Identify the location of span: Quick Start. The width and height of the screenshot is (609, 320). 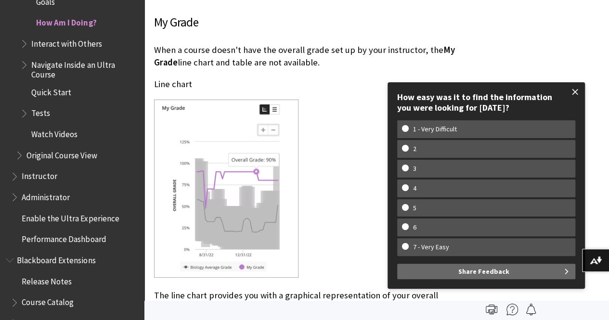
(51, 91).